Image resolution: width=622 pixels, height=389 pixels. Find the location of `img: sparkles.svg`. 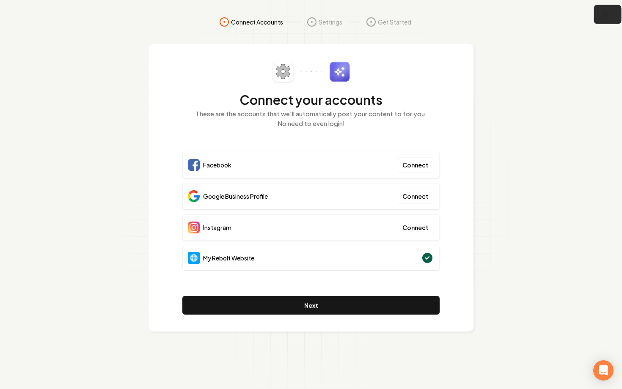

img: sparkles.svg is located at coordinates (339, 71).